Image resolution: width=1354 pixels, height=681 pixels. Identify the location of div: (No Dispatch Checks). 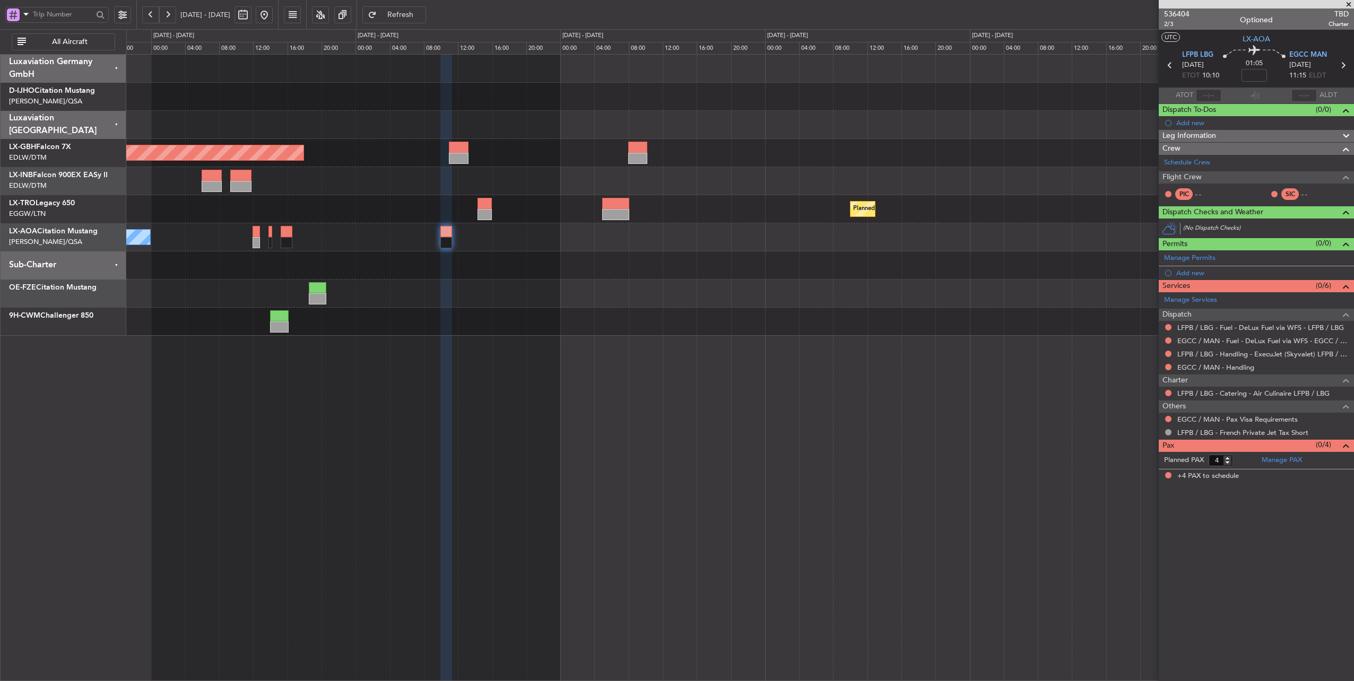
(1269, 229).